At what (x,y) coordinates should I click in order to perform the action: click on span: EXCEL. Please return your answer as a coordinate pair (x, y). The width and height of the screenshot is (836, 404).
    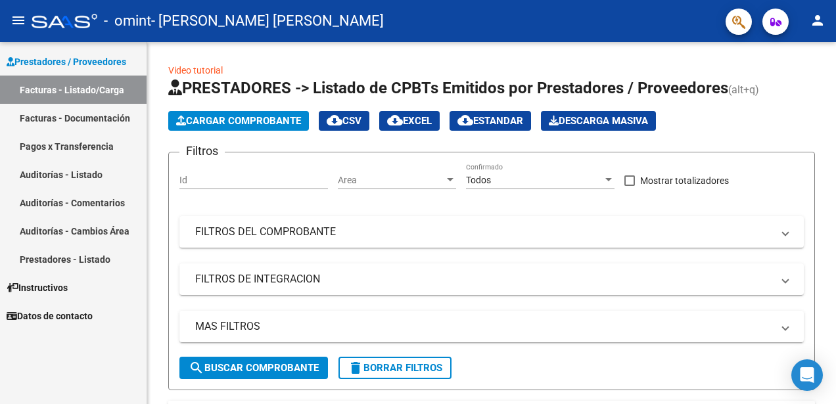
    Looking at the image, I should click on (409, 121).